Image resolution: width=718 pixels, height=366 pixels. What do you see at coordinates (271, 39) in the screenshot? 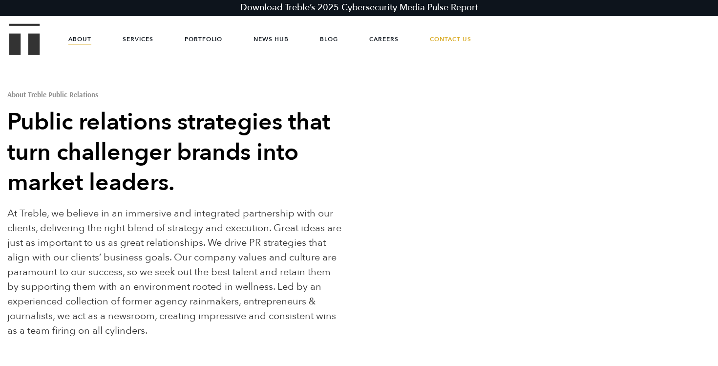
I see `a: News Hub` at bounding box center [271, 39].